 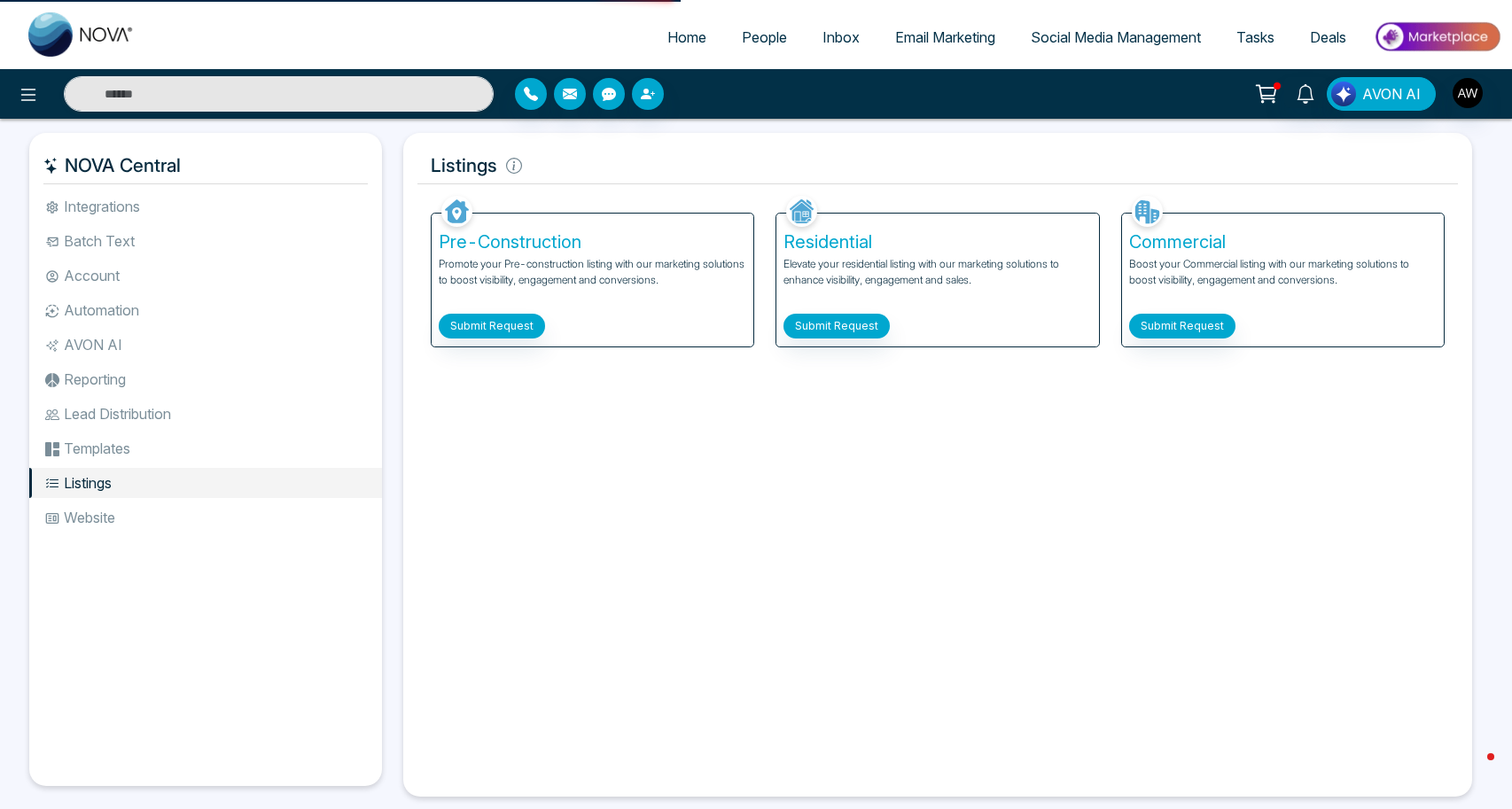 What do you see at coordinates (1343, 94) in the screenshot?
I see `img: Lead Flow` at bounding box center [1343, 94].